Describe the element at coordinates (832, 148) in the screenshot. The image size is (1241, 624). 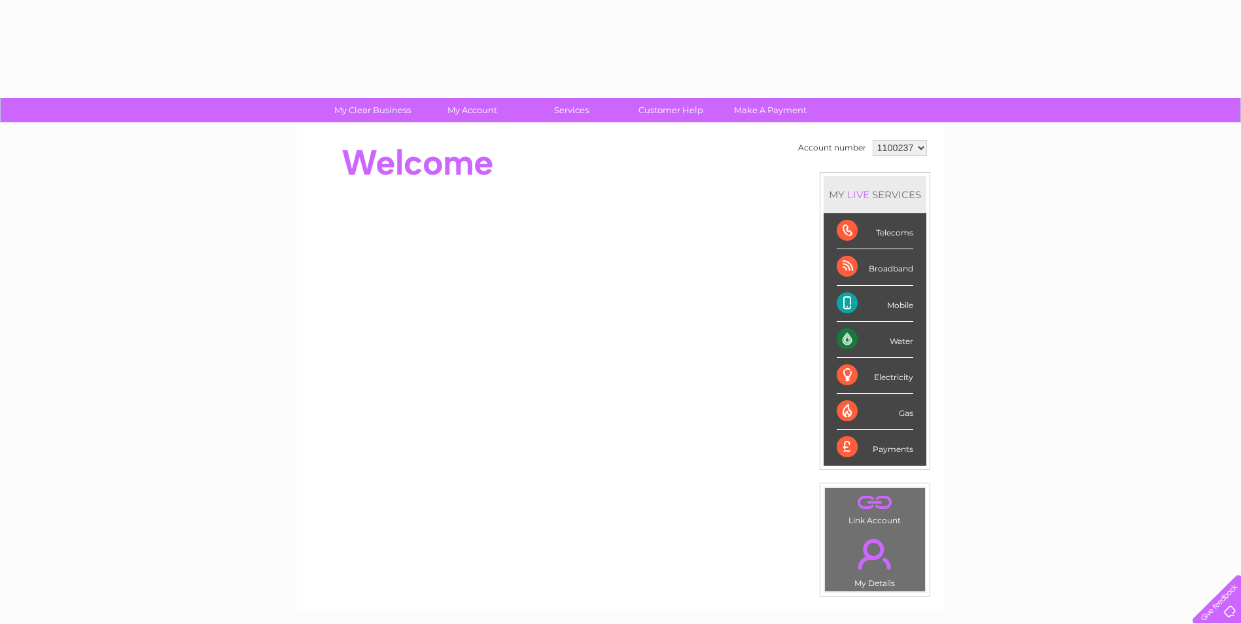
I see `td: Account number` at that location.